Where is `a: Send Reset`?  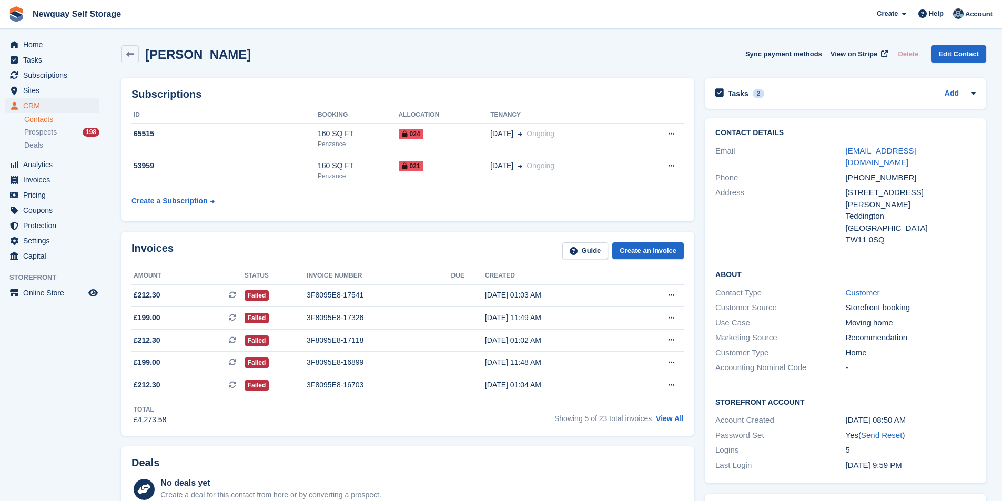 a: Send Reset is located at coordinates (882, 435).